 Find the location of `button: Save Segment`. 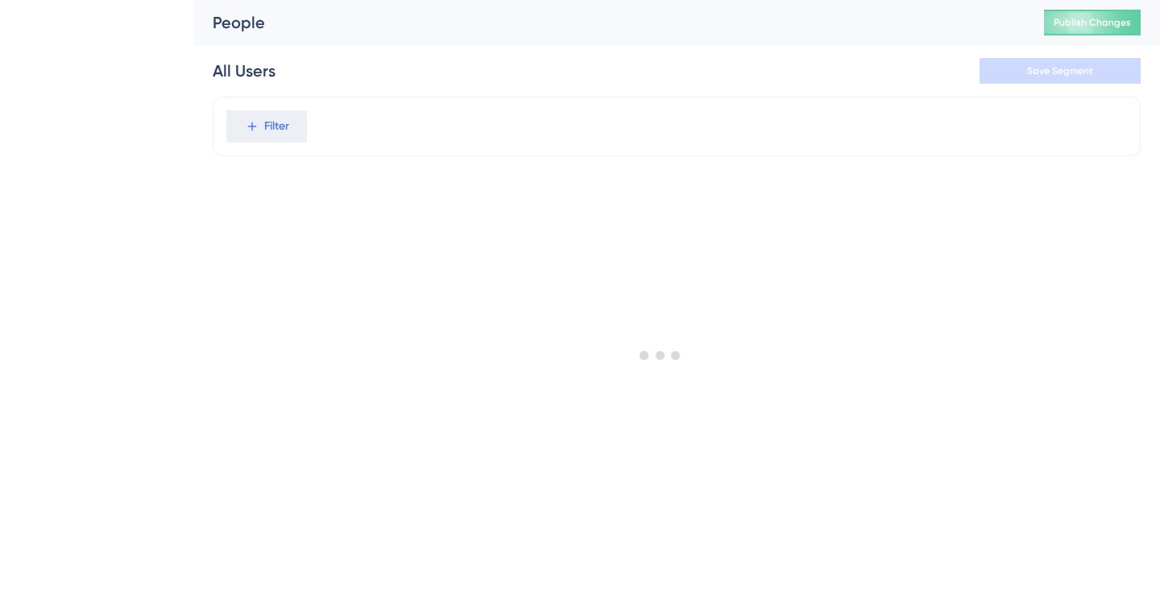

button: Save Segment is located at coordinates (1060, 71).